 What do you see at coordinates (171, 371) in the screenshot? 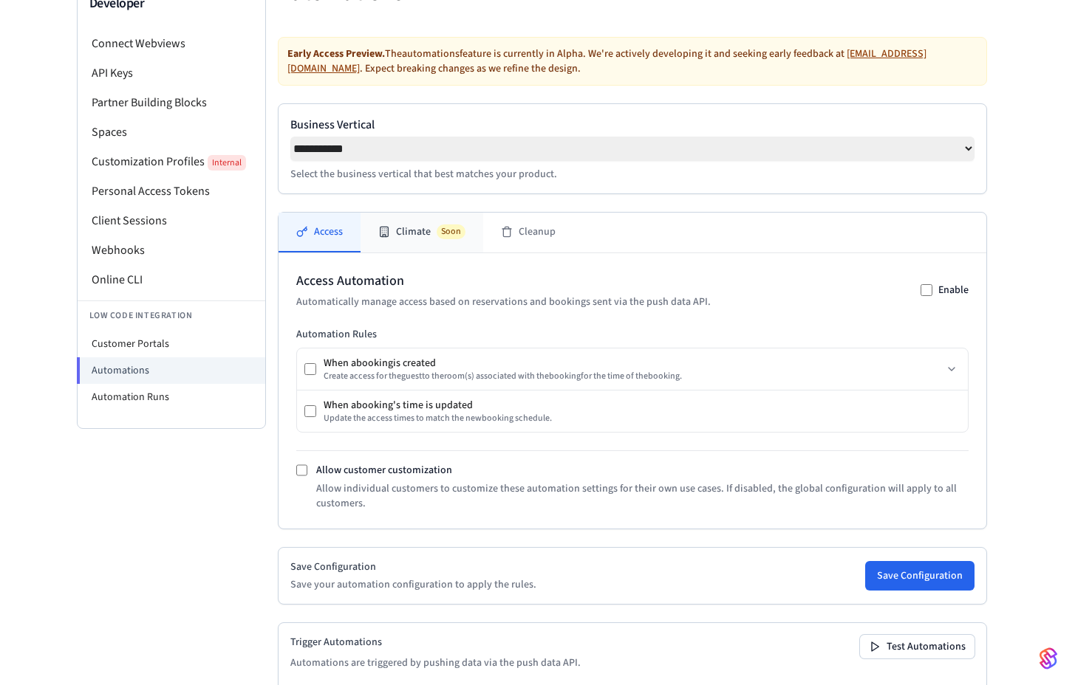
I see `li: Automations` at bounding box center [171, 371].